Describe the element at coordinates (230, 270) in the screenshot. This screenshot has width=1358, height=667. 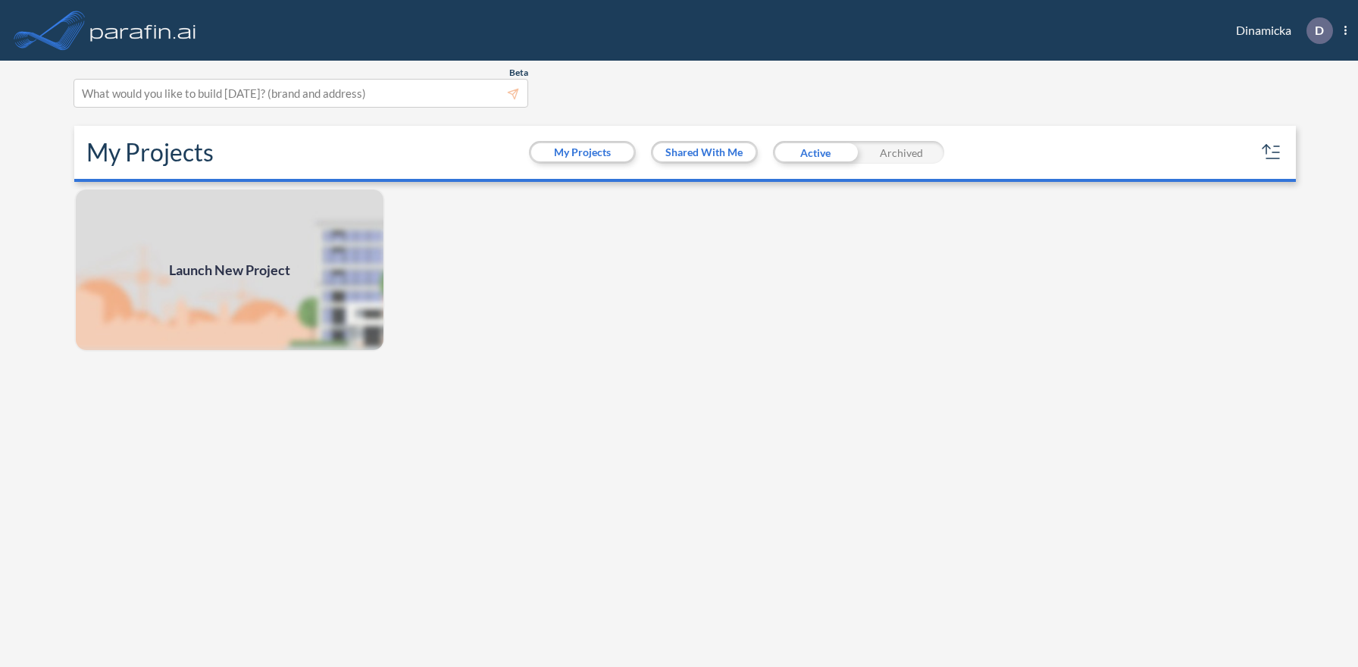
I see `a: Launch New Project` at that location.